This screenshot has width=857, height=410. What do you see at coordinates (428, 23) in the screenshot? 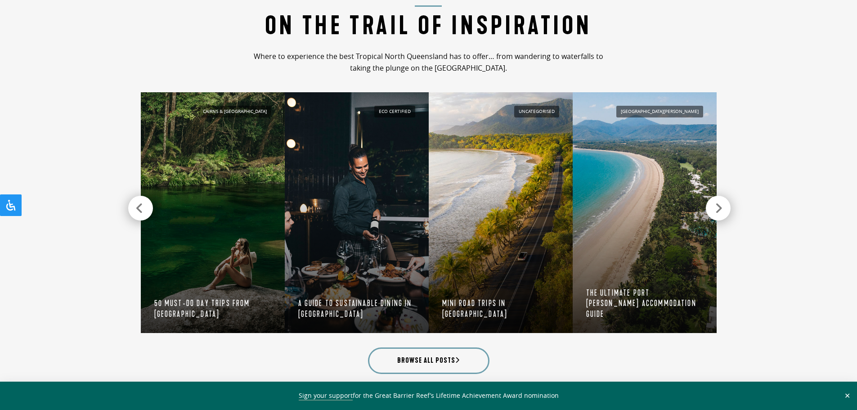
I see `h2: On the Trail of Inspiration` at bounding box center [428, 23].